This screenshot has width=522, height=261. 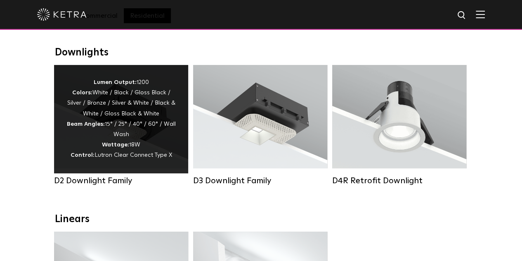 What do you see at coordinates (115, 82) in the screenshot?
I see `strong: Lumen Output:` at bounding box center [115, 82].